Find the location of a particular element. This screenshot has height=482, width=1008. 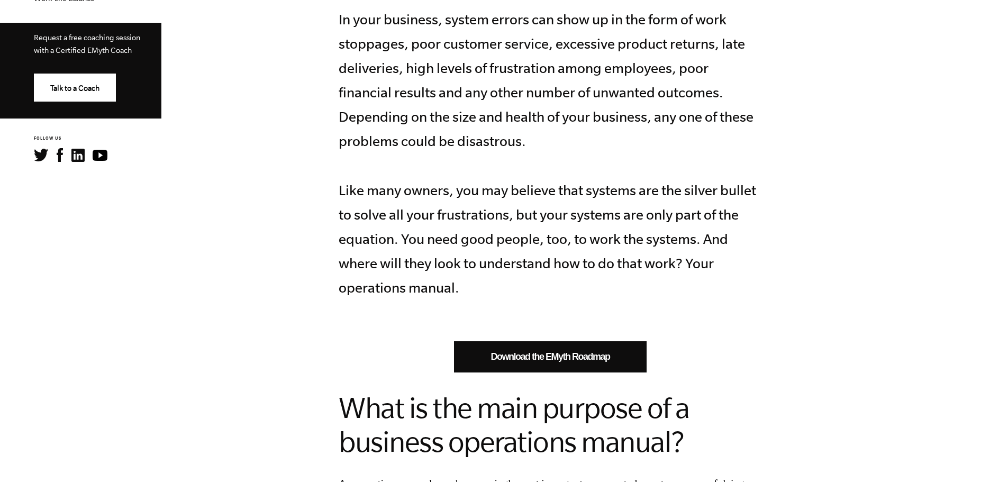

span: Talk to a Coach is located at coordinates (75, 88).